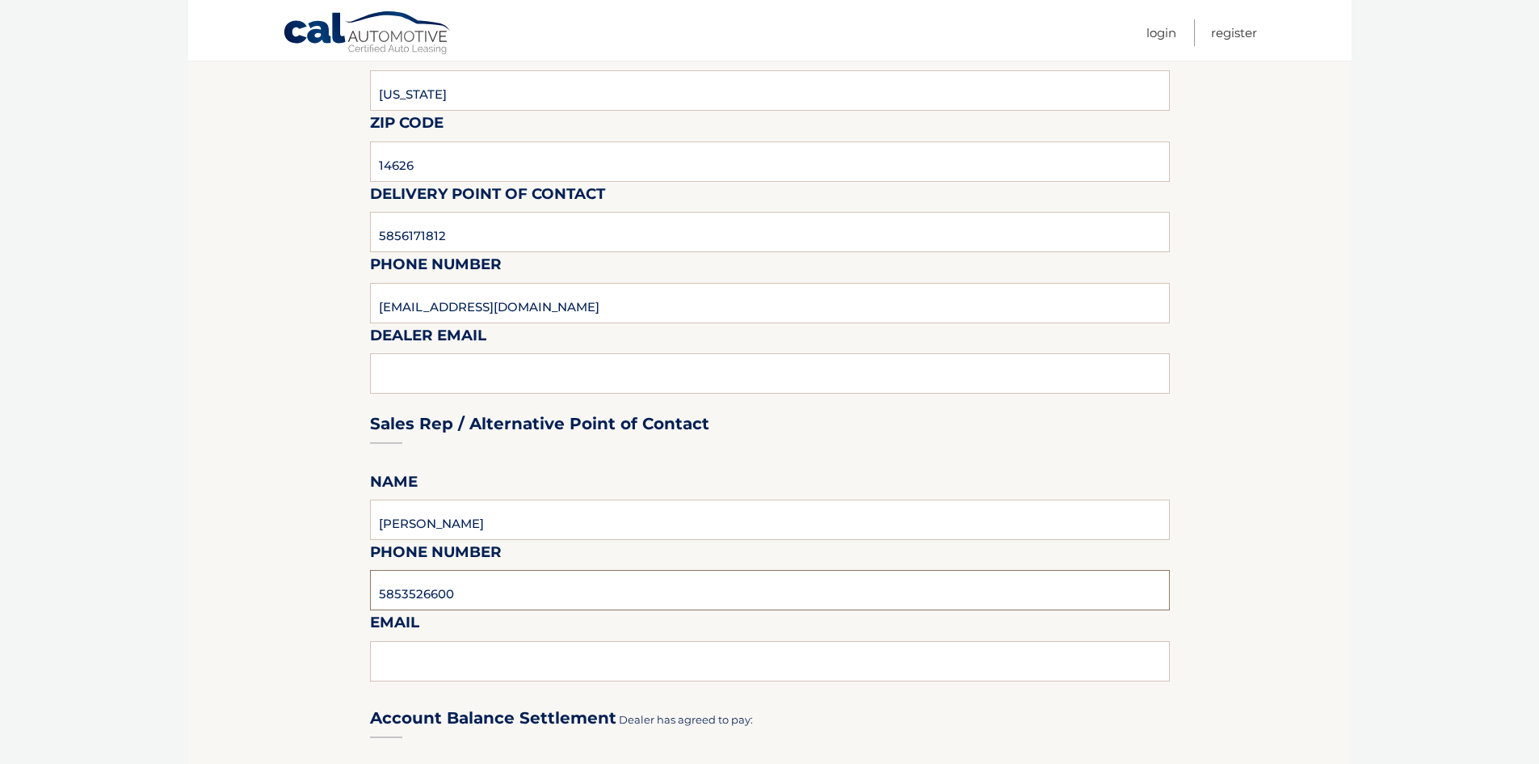 The width and height of the screenshot is (1539, 764). Describe the element at coordinates (686, 719) in the screenshot. I see `span: Dealer has agreed to pay:` at that location.